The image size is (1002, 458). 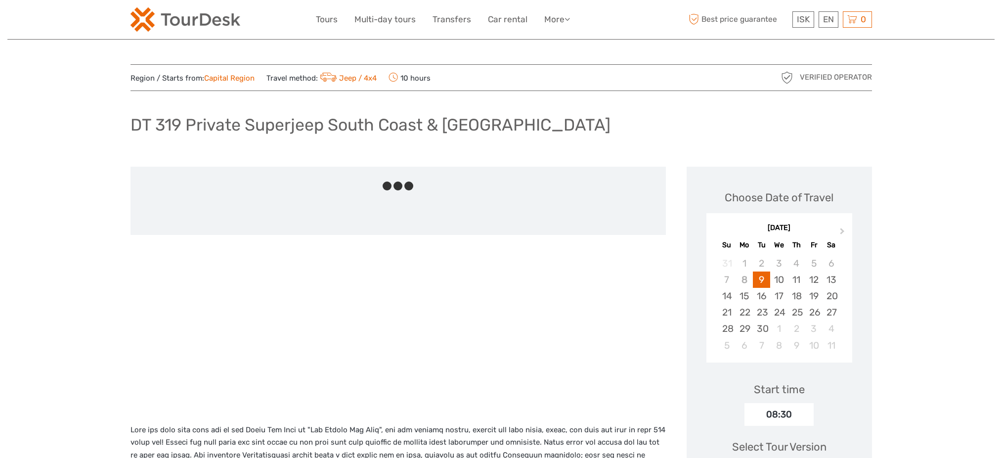 I want to click on div: Choose Monday, September 29th, 2025, so click(x=744, y=328).